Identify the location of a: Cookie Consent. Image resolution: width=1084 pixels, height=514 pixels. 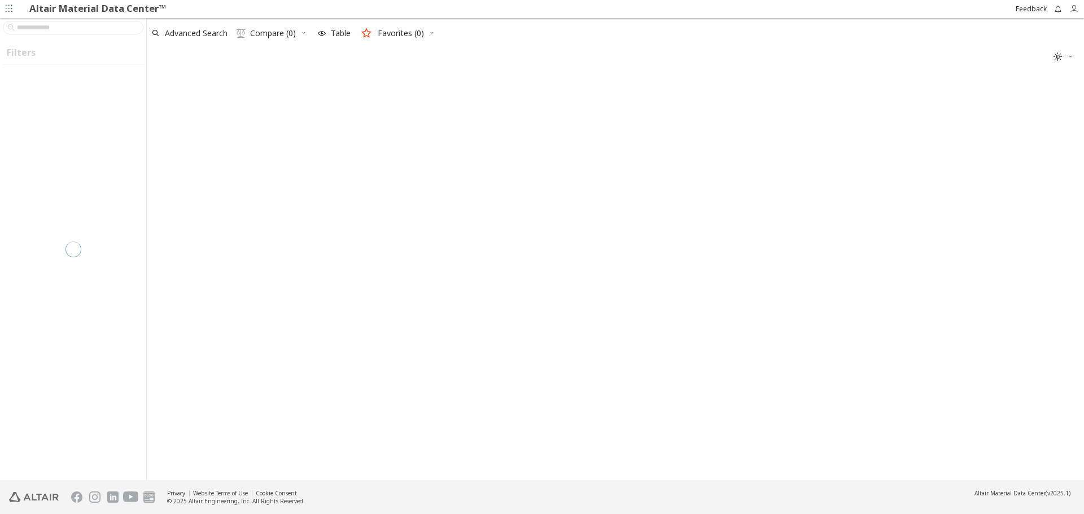
(276, 494).